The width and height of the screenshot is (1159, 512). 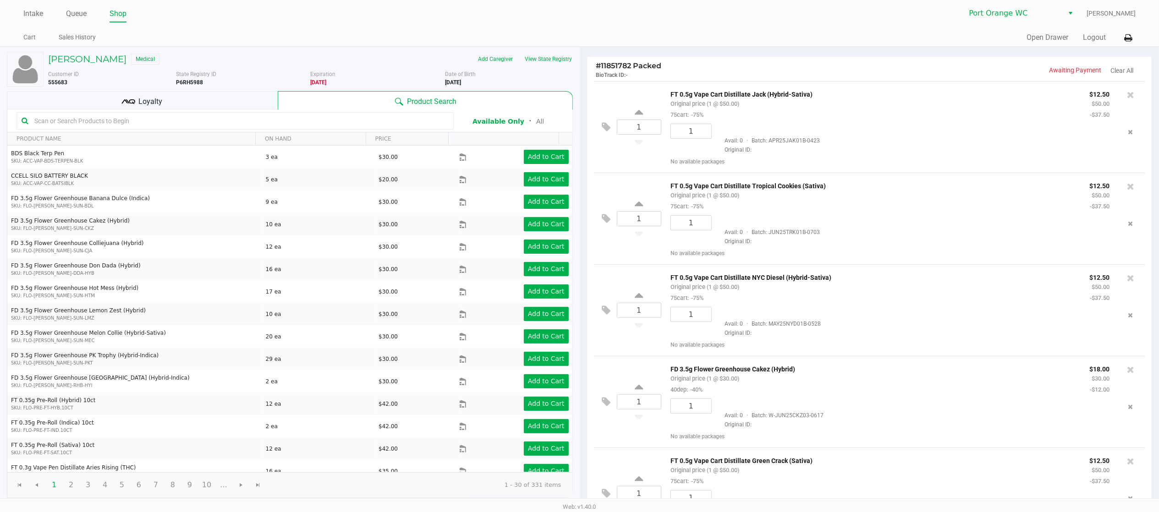 I want to click on span: Page 7, so click(x=156, y=485).